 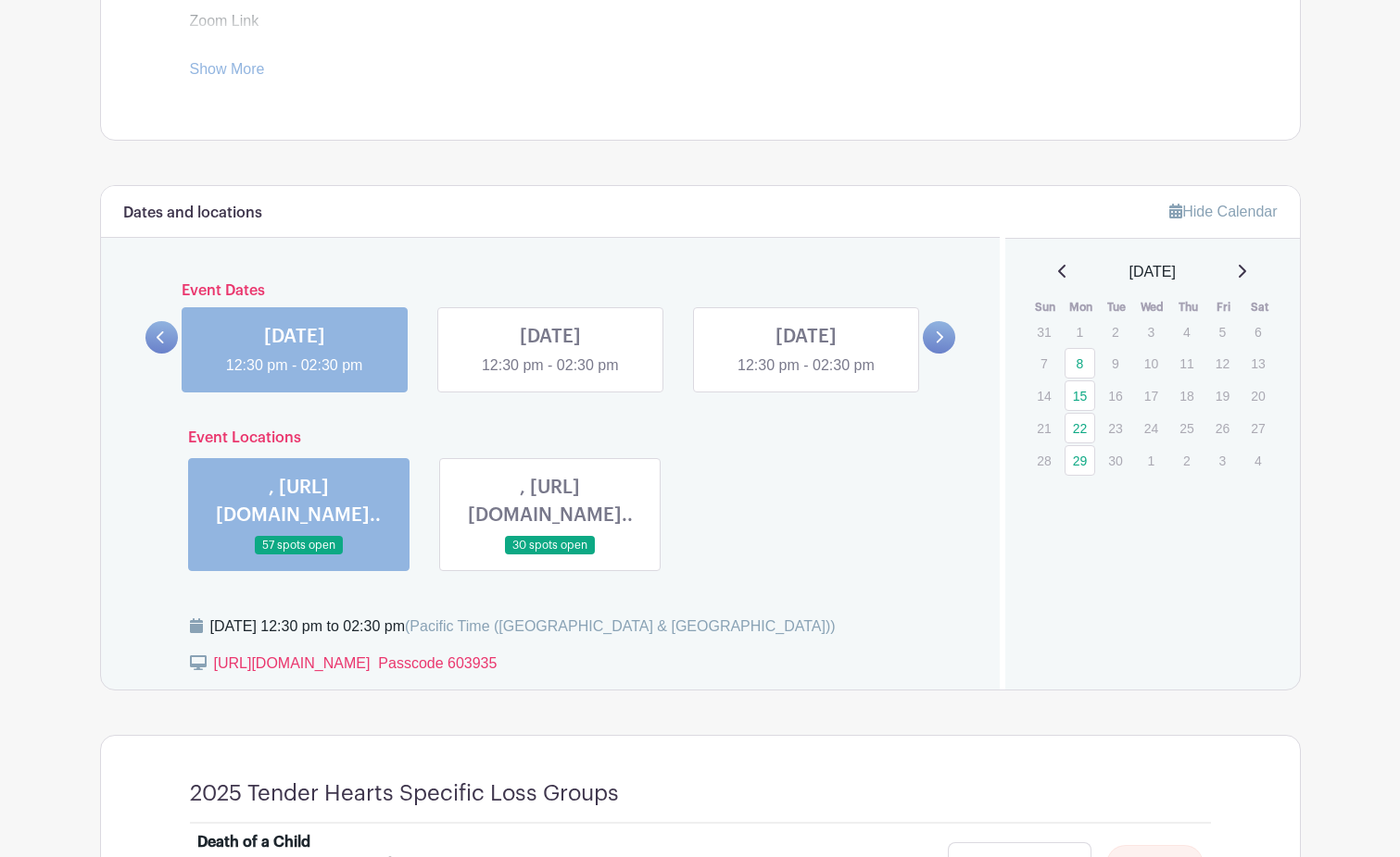 I want to click on p: 11, so click(x=1186, y=363).